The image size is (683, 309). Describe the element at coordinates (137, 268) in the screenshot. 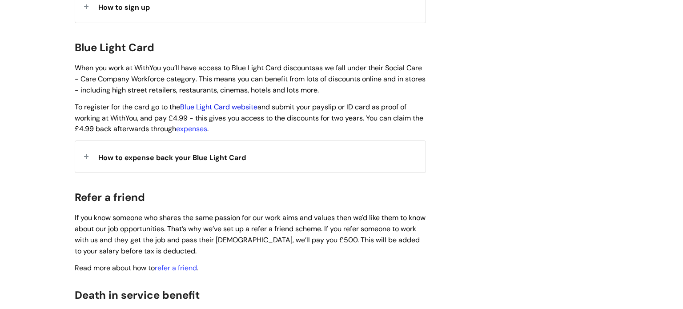

I see `span: Read more about how to .` at that location.